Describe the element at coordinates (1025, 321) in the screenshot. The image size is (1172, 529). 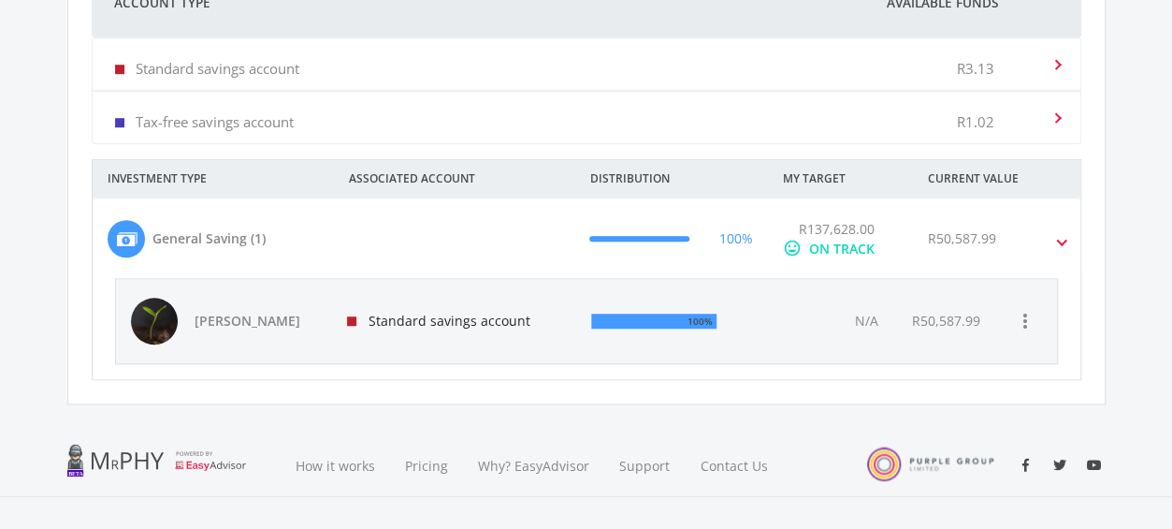
I see `button: more_vert` at that location.